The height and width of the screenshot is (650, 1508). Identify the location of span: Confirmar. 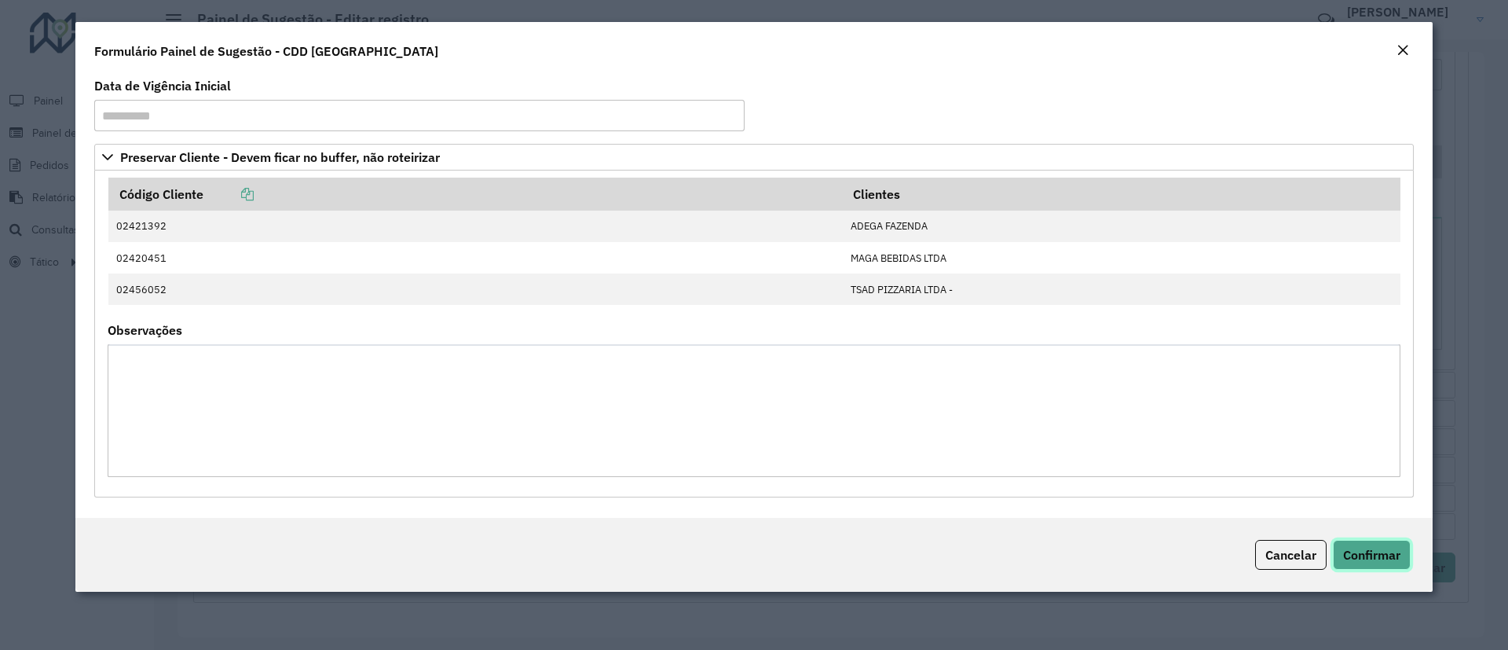
(1371, 555).